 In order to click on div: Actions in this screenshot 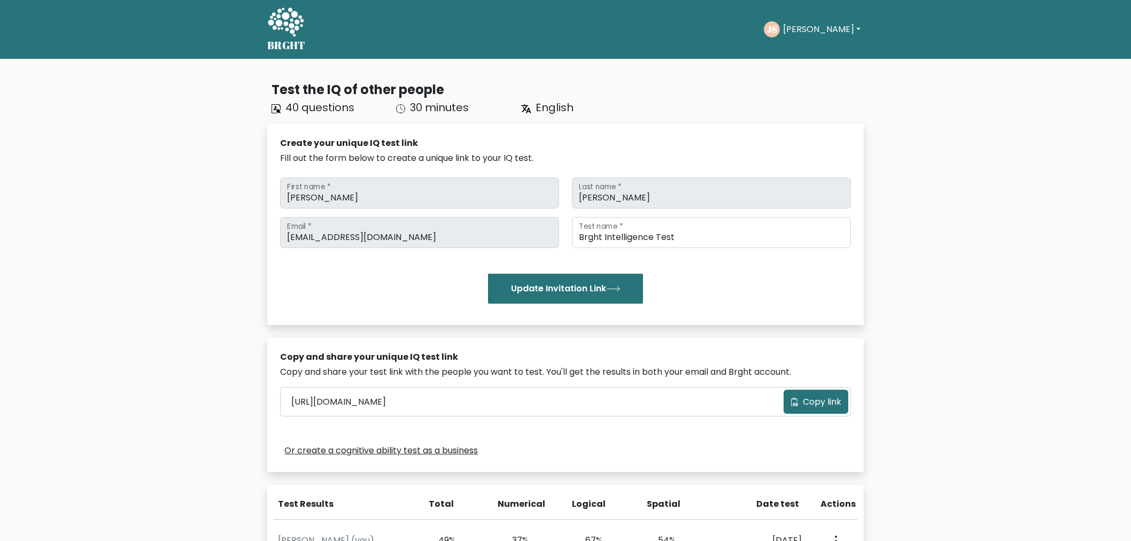, I will do `click(839, 504)`.